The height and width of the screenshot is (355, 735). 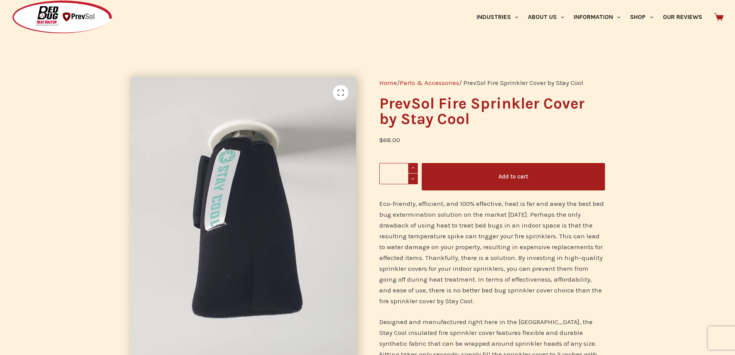 What do you see at coordinates (513, 176) in the screenshot?
I see `button: Add to cart` at bounding box center [513, 176].